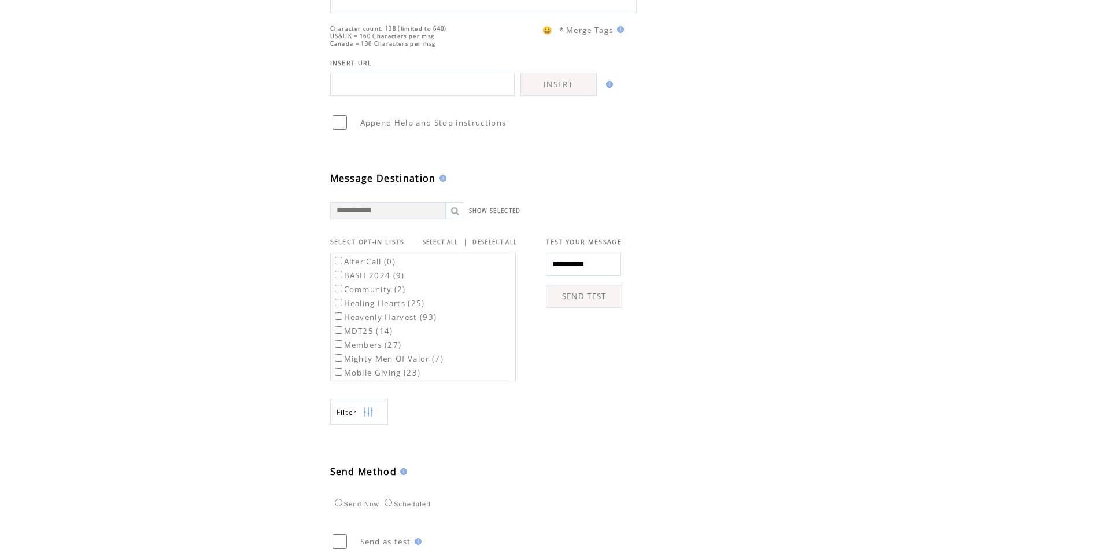 This screenshot has width=1097, height=552. What do you see at coordinates (368, 275) in the screenshot?
I see `label: BASH 2024 (9)` at bounding box center [368, 275].